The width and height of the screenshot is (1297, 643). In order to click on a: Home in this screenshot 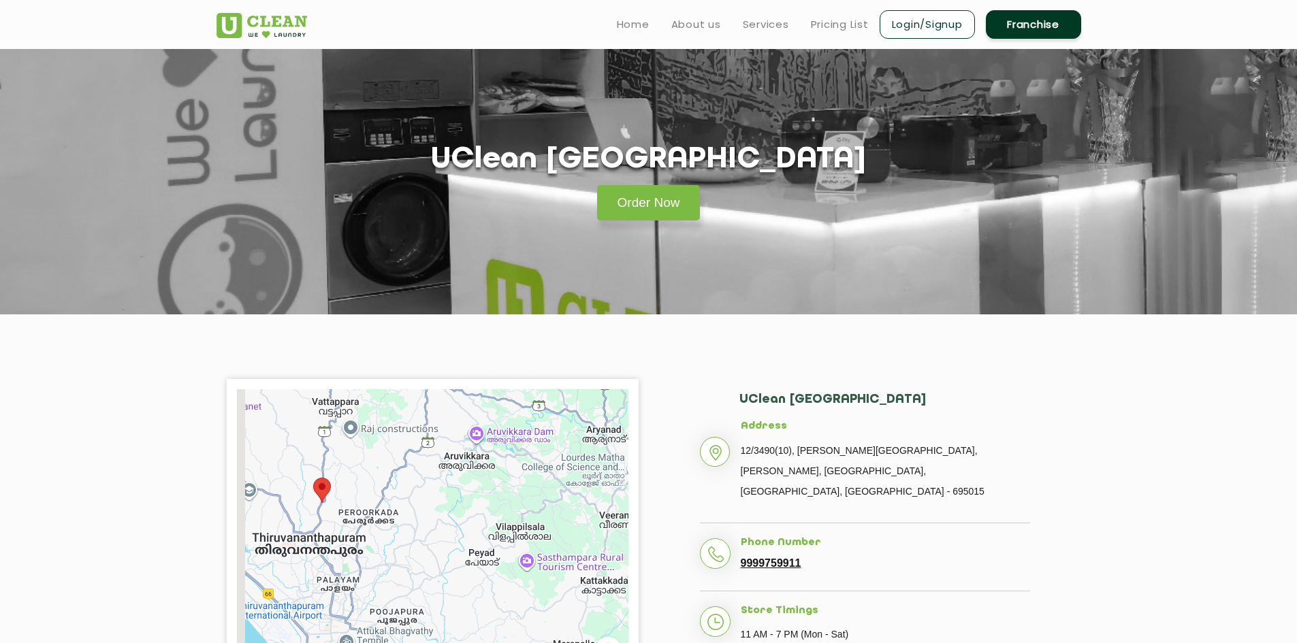, I will do `click(633, 25)`.